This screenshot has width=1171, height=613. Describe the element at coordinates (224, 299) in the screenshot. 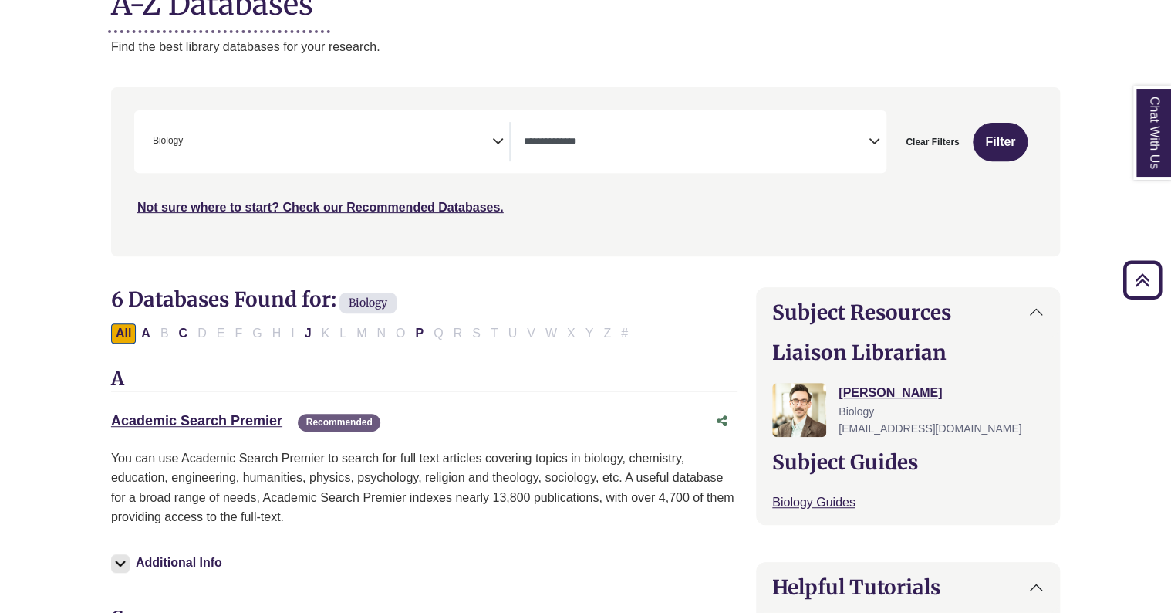

I see `span: 6 Databases Found for:` at that location.